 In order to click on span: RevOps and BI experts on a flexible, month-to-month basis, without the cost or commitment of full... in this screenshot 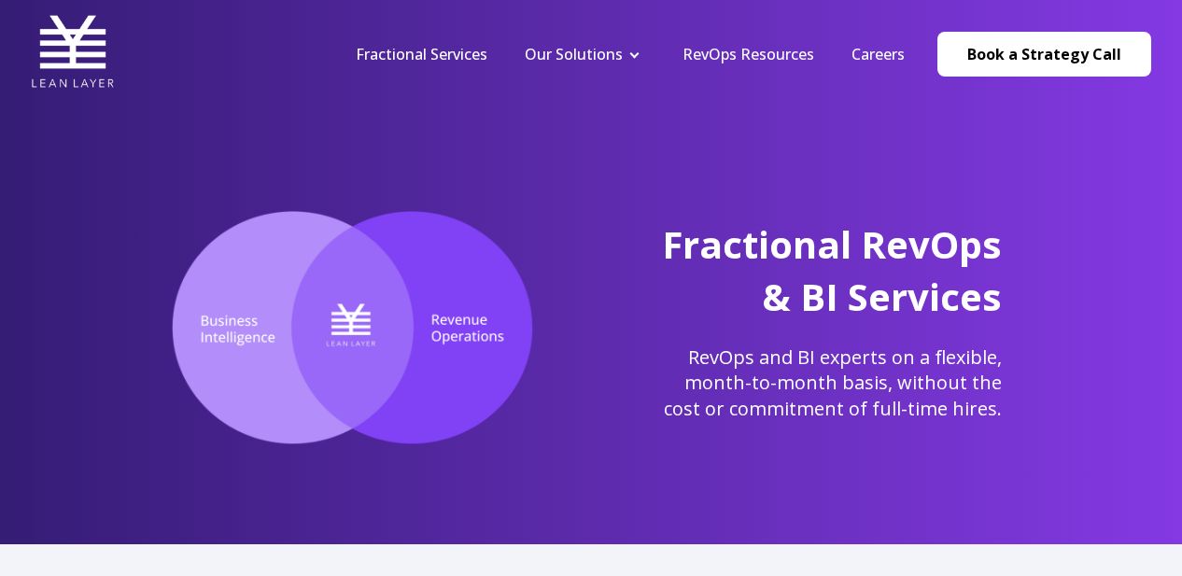, I will do `click(833, 383)`.